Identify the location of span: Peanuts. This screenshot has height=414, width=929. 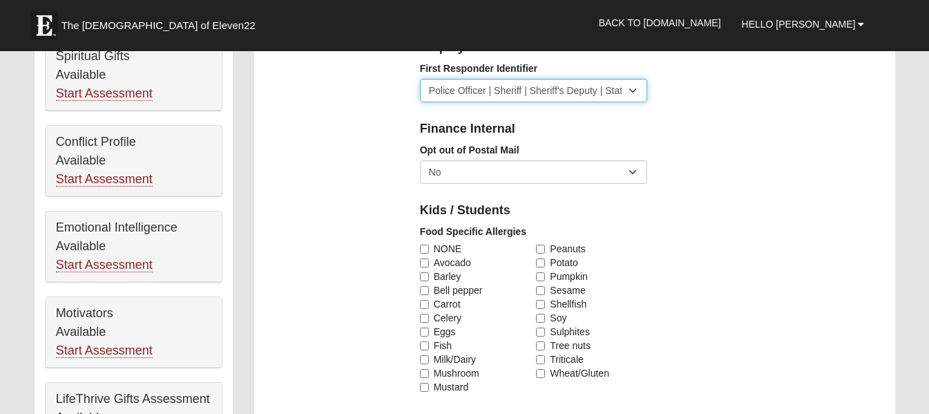
(567, 249).